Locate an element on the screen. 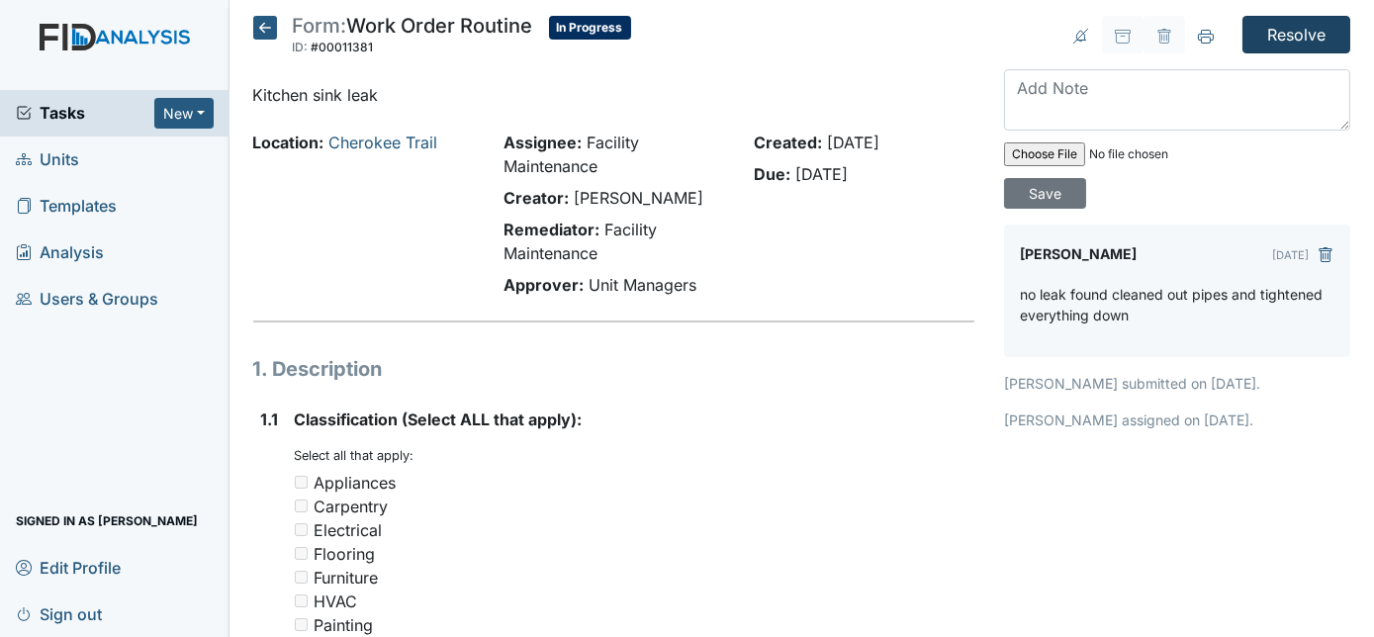  label: 1.1 is located at coordinates (270, 420).